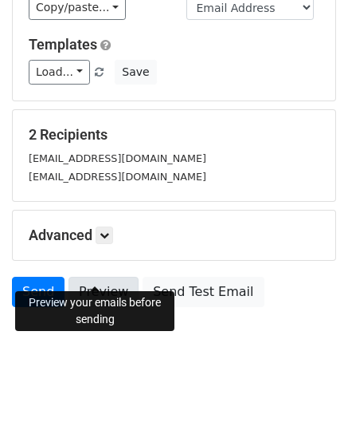 This screenshot has height=422, width=348. I want to click on a: Preview, so click(104, 292).